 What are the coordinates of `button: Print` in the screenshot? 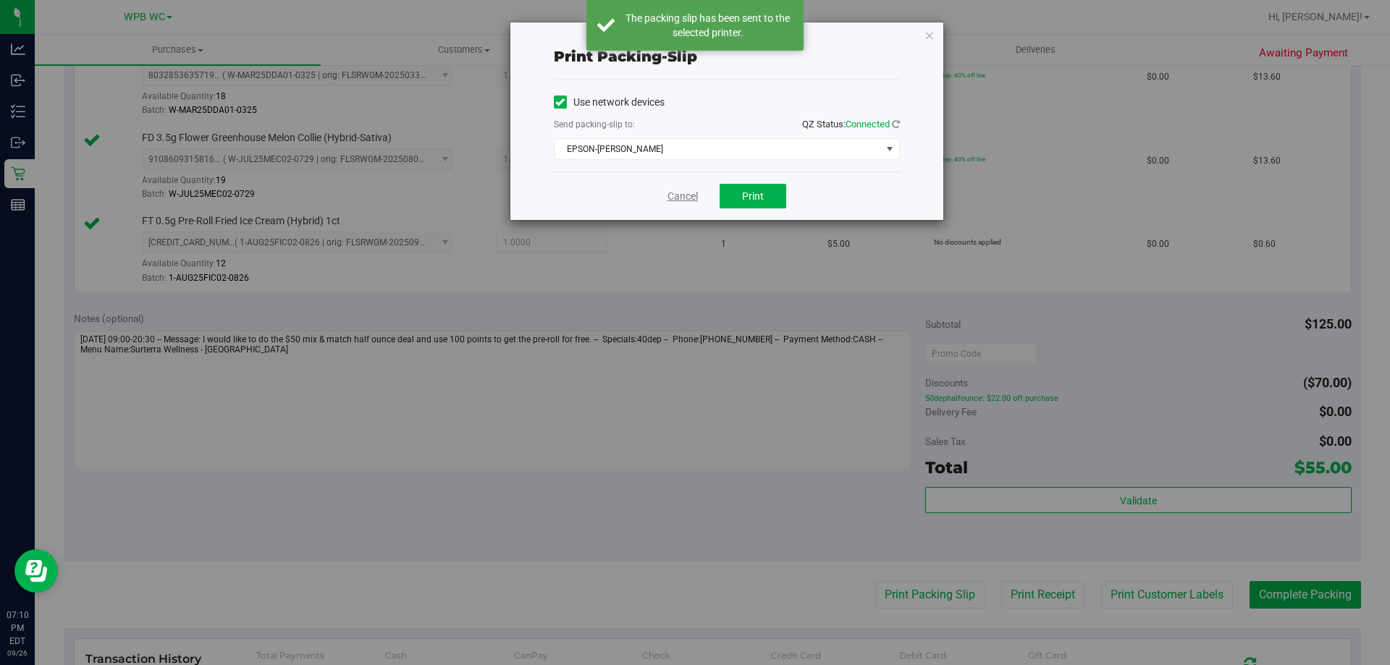 It's located at (753, 196).